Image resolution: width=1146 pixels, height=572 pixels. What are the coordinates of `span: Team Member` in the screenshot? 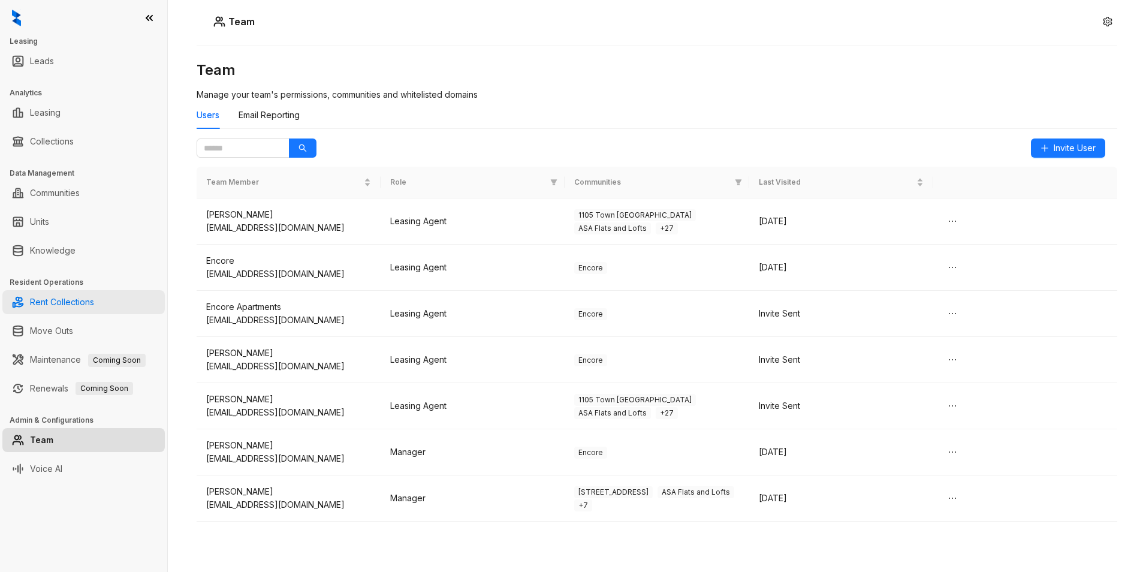 It's located at (284, 182).